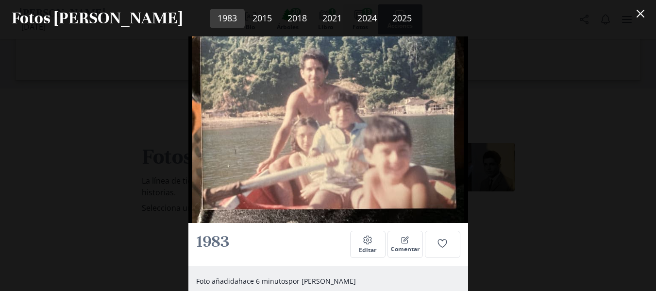 The height and width of the screenshot is (291, 656). Describe the element at coordinates (262, 18) in the screenshot. I see `a: 2015` at that location.